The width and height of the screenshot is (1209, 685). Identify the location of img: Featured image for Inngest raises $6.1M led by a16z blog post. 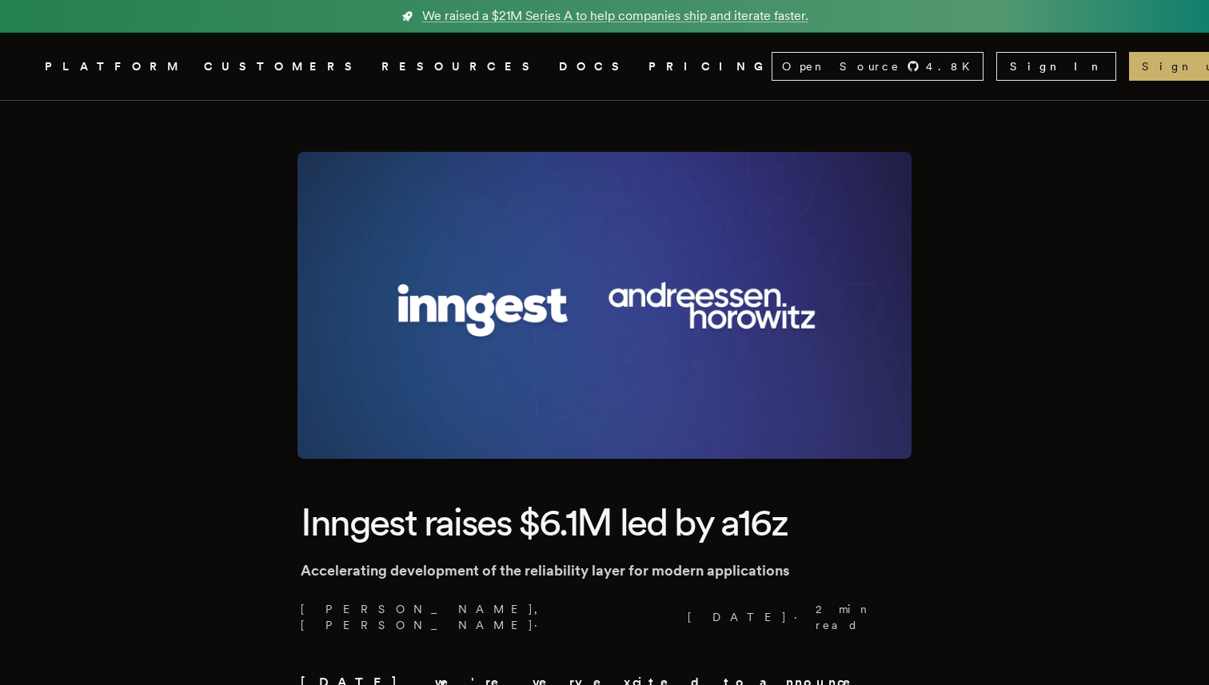
(604, 305).